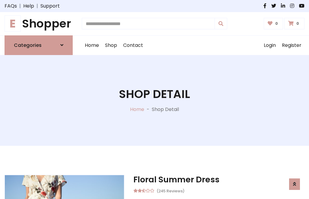 Image resolution: width=309 pixels, height=199 pixels. I want to click on h6: Categories, so click(28, 45).